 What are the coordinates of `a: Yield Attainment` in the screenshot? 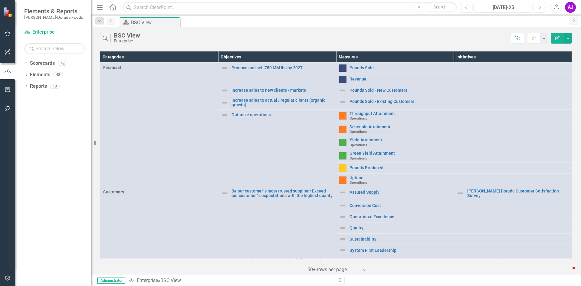 It's located at (400, 140).